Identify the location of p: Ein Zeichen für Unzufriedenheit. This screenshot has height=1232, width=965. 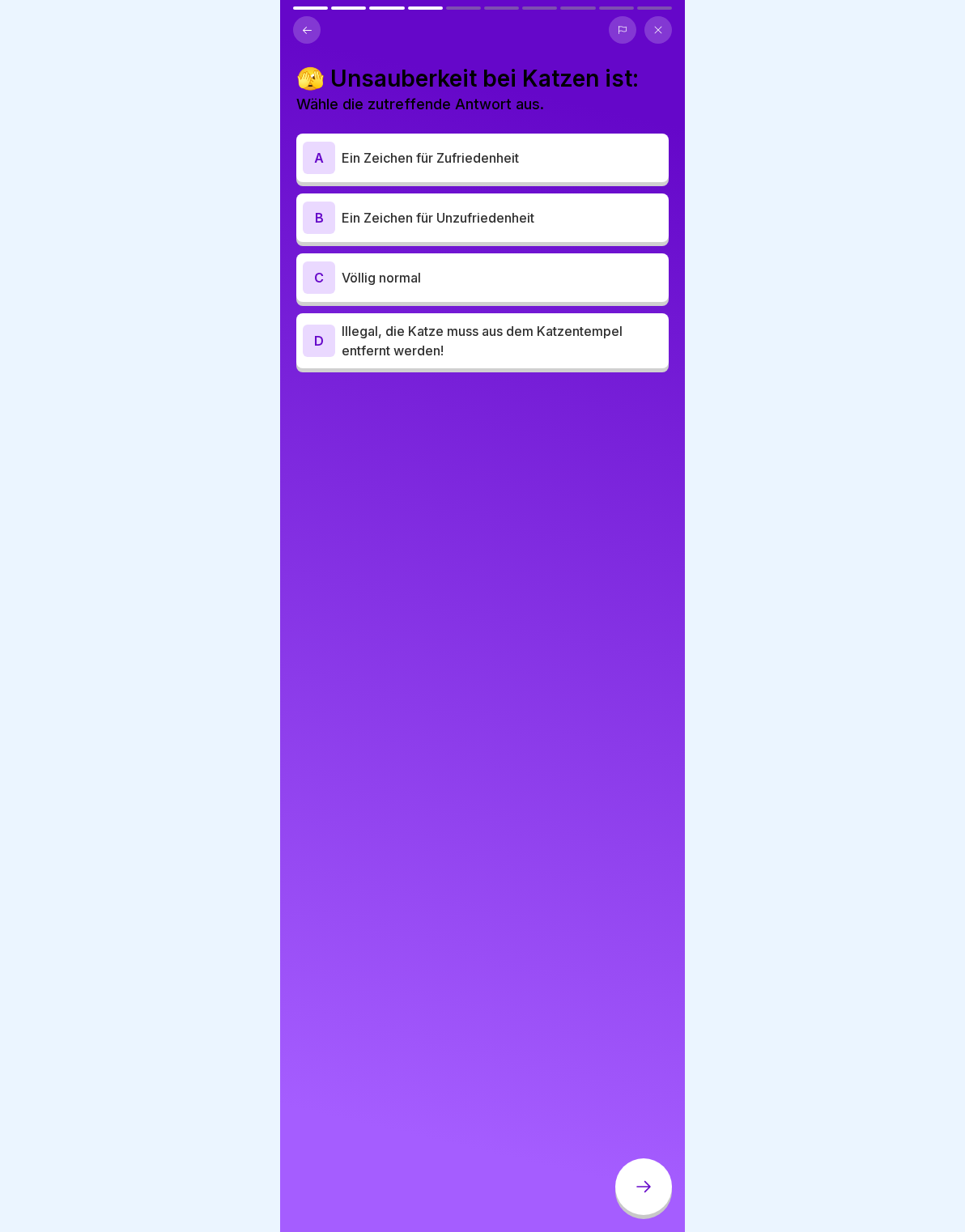
(502, 218).